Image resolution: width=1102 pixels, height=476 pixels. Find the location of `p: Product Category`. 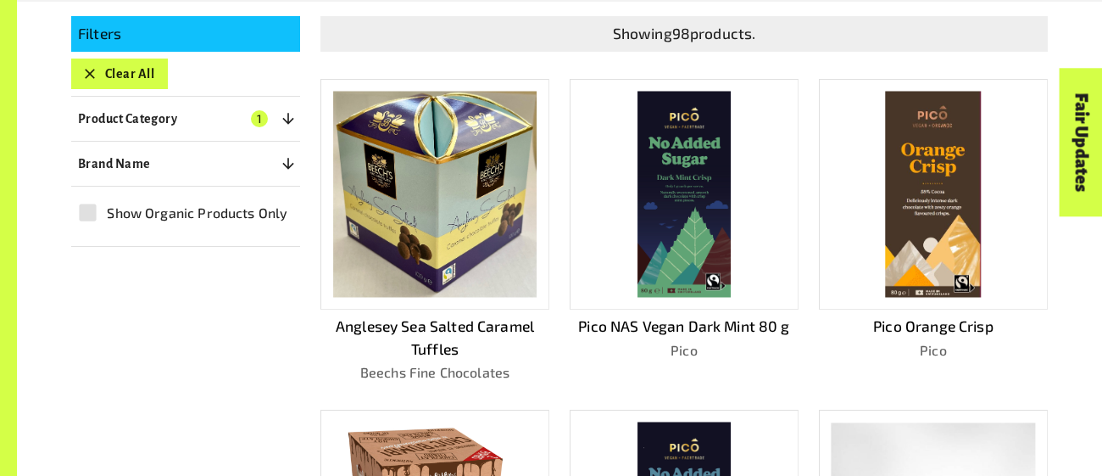

p: Product Category is located at coordinates (127, 119).